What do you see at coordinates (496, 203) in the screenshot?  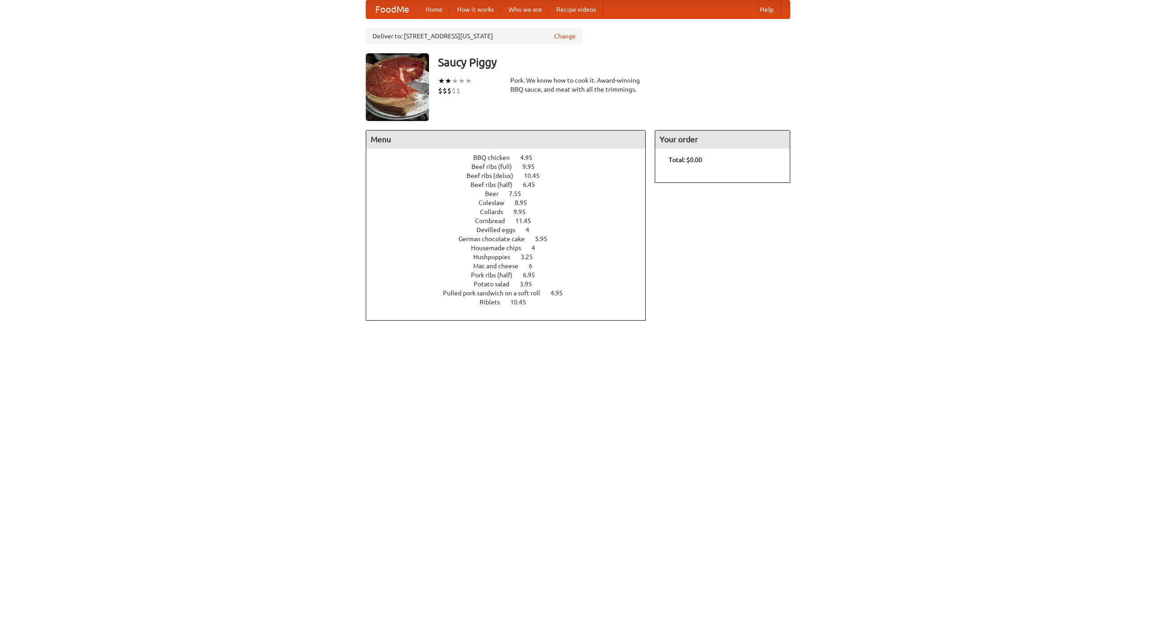 I see `span: Coleslaw` at bounding box center [496, 203].